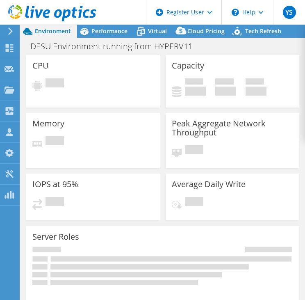 This screenshot has width=305, height=300. I want to click on h3: Capacity, so click(188, 66).